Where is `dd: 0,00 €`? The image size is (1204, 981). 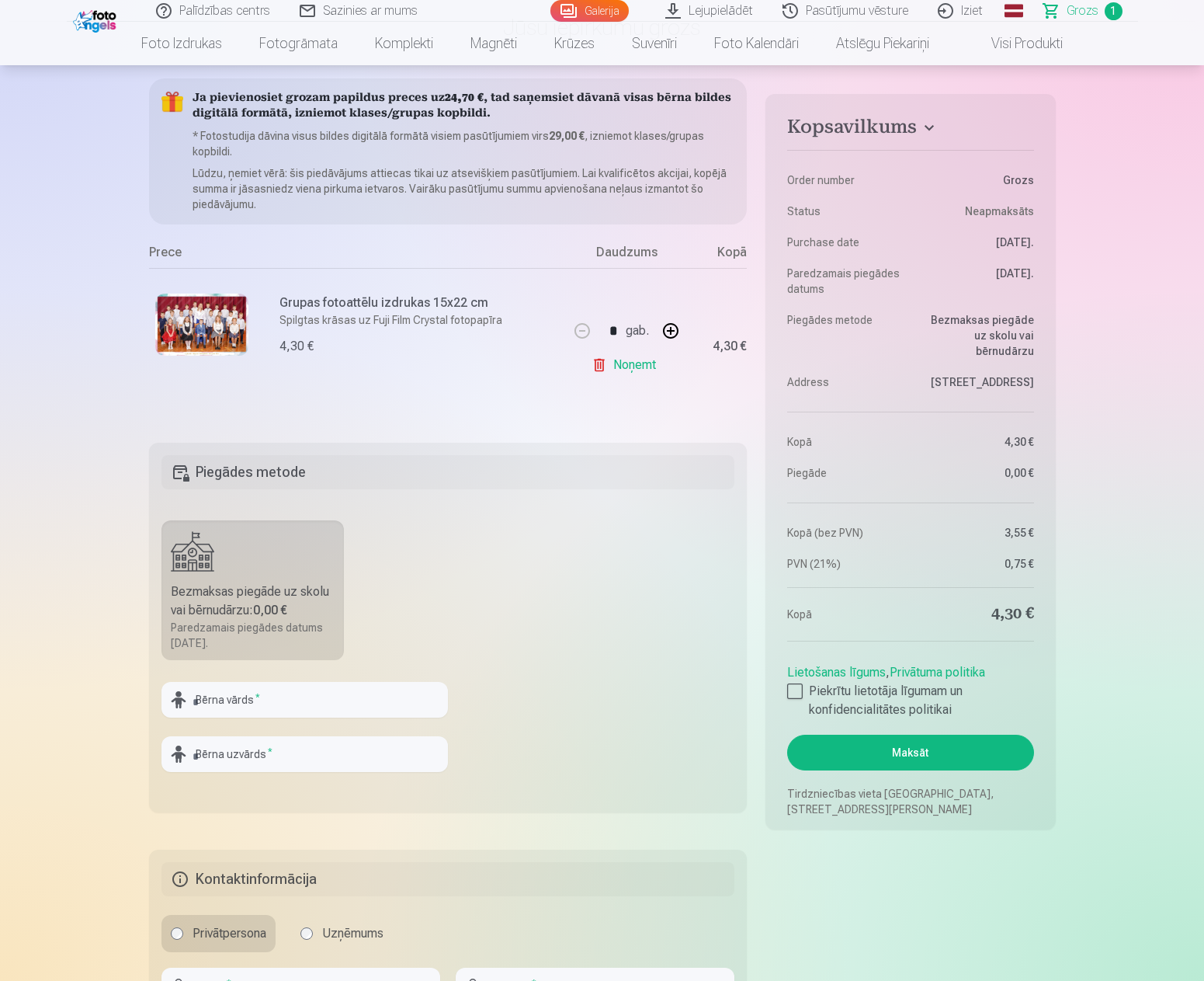 dd: 0,00 € is located at coordinates (976, 473).